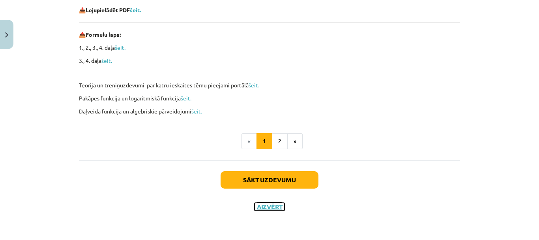 Image resolution: width=539 pixels, height=240 pixels. I want to click on p: Teorija un treniņuzdevumi par katru ieskaites tēmu pieejami portālā, so click(270, 85).